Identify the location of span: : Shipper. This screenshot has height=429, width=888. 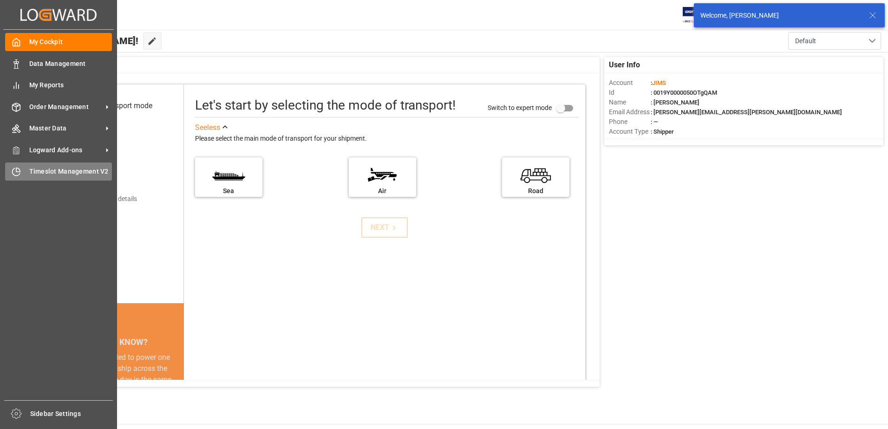
(662, 131).